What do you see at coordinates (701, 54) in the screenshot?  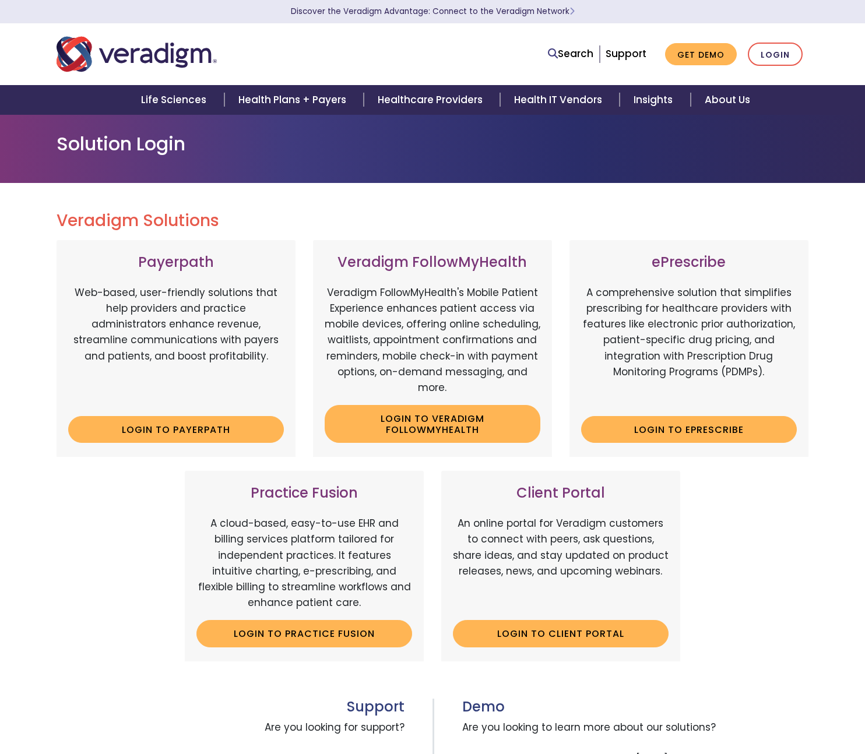 I see `a: Get Demo` at bounding box center [701, 54].